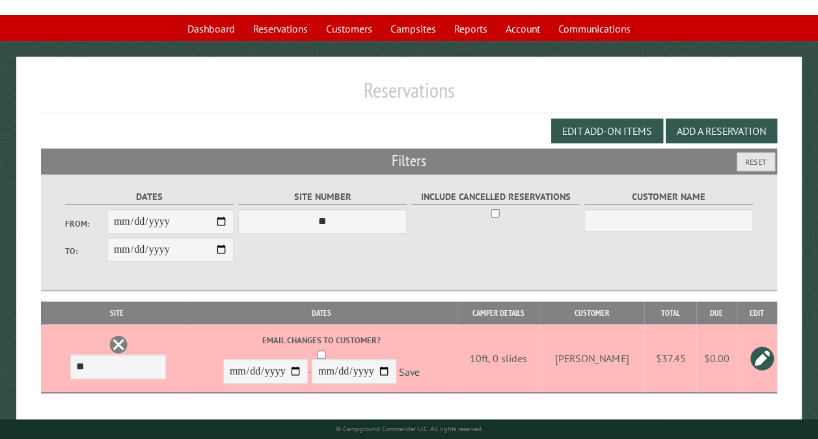 The width and height of the screenshot is (818, 439). Describe the element at coordinates (409, 95) in the screenshot. I see `h1: Reservations` at that location.